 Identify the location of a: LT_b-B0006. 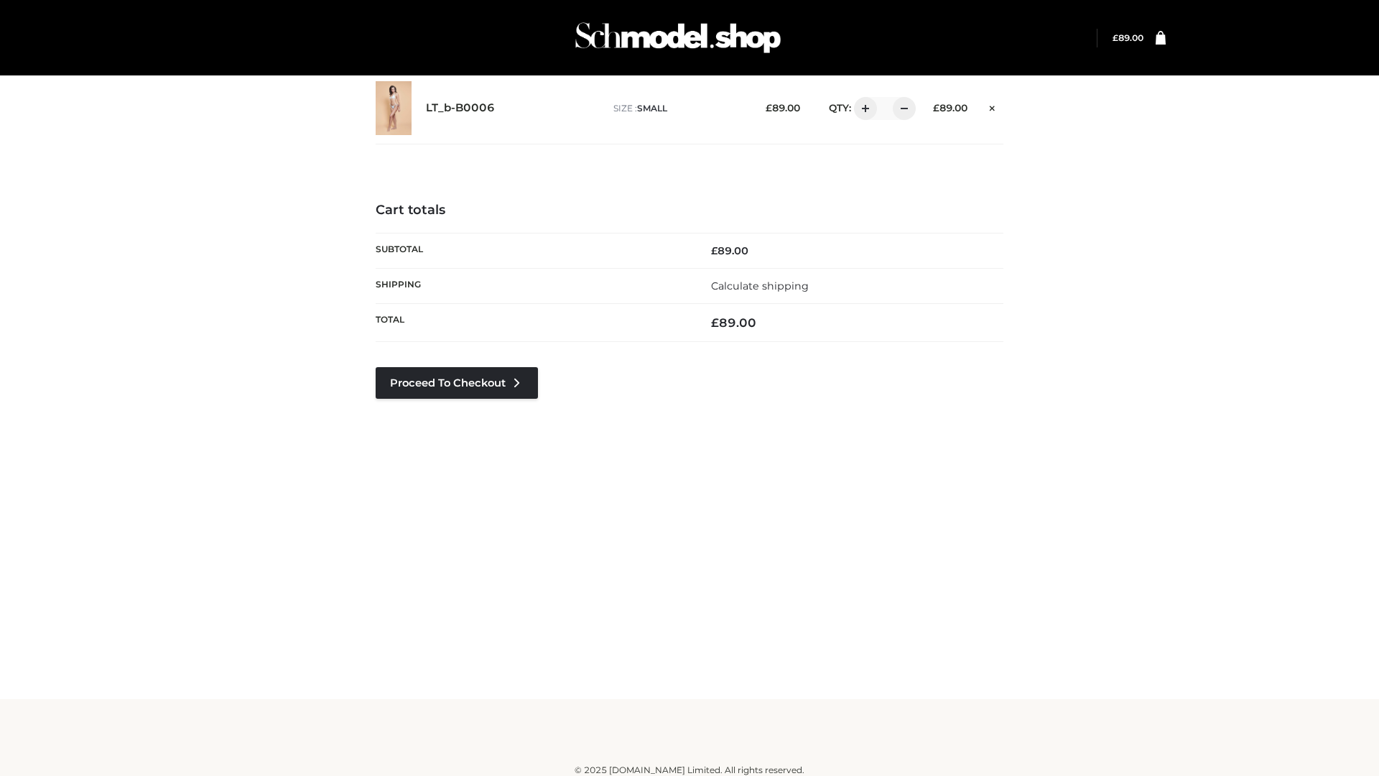
(460, 108).